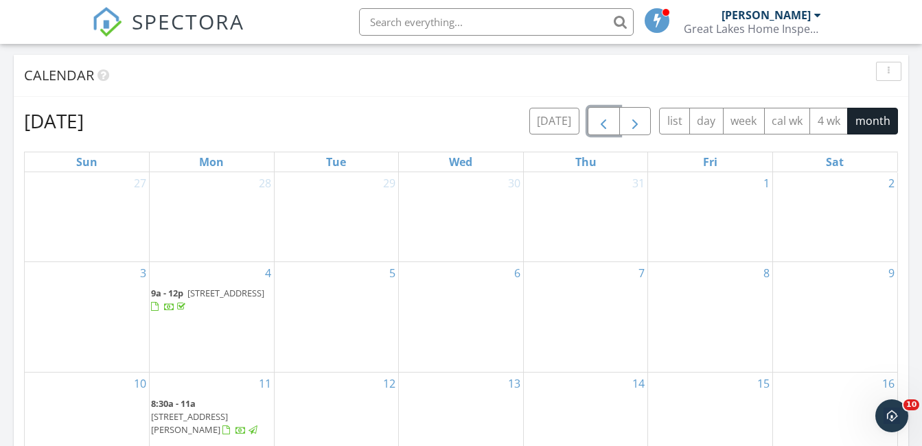  I want to click on button: 4 wk, so click(829, 121).